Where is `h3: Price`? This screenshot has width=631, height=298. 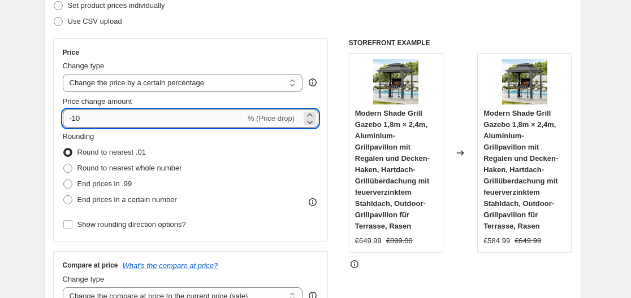 h3: Price is located at coordinates (71, 53).